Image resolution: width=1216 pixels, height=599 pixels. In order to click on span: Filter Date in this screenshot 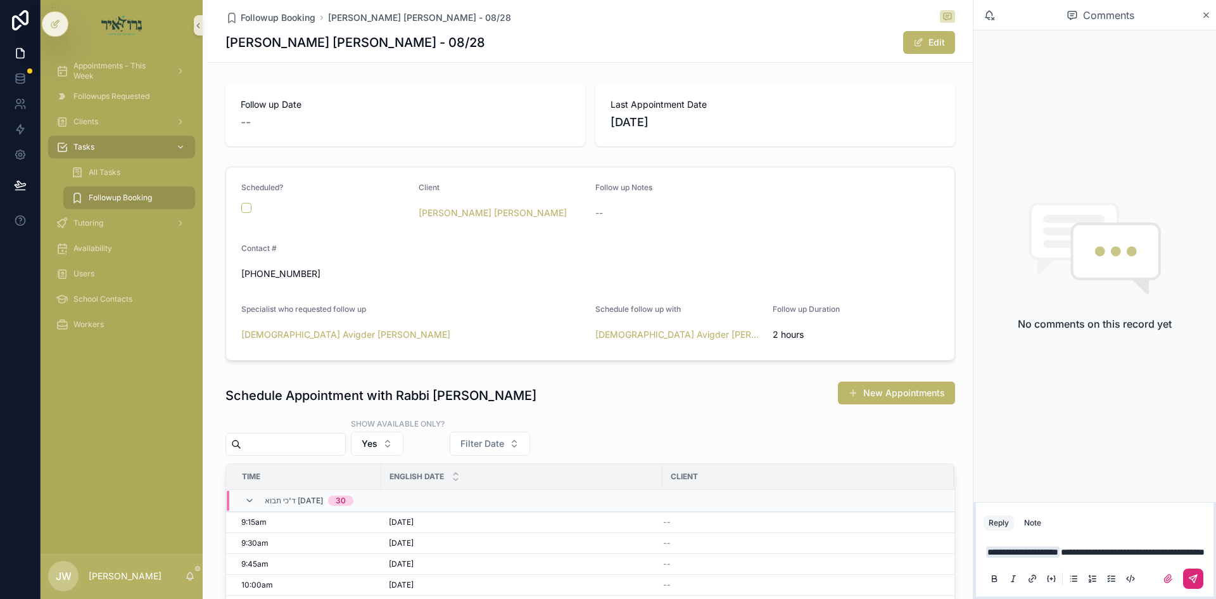, I will do `click(482, 443)`.